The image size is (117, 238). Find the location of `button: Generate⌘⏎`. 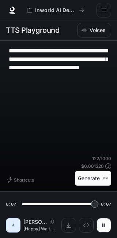

button: Generate⌘⏎ is located at coordinates (92, 178).